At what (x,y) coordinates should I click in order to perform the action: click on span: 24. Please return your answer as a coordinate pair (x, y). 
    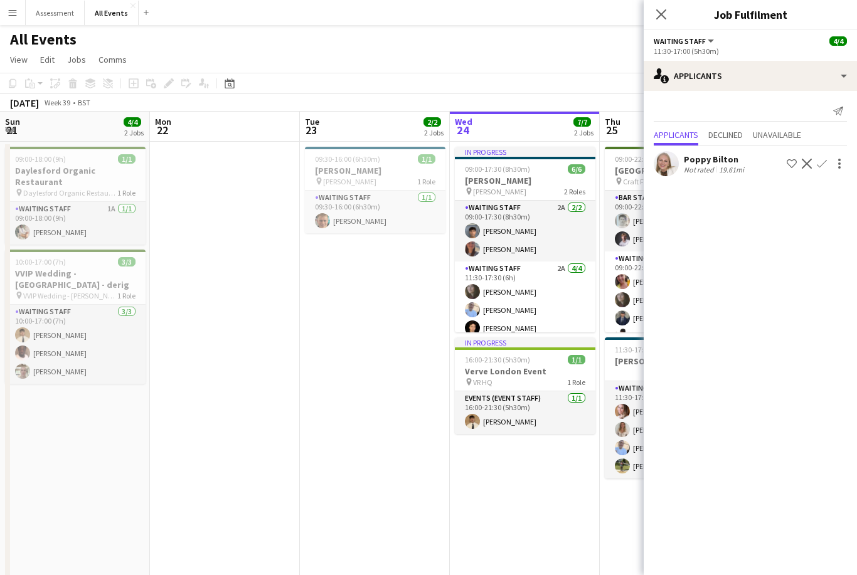
    Looking at the image, I should click on (462, 130).